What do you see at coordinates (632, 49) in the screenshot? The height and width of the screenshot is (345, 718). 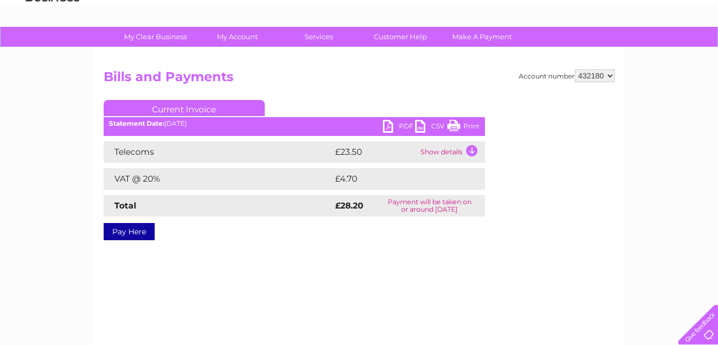 I see `a: Blog` at bounding box center [632, 49].